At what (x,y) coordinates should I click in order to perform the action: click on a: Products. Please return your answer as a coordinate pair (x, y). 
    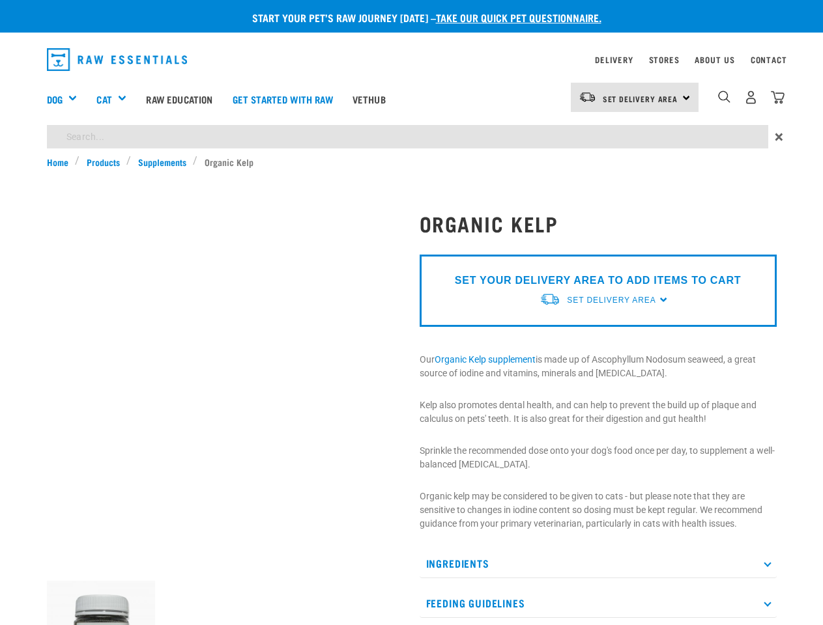
    Looking at the image, I should click on (103, 162).